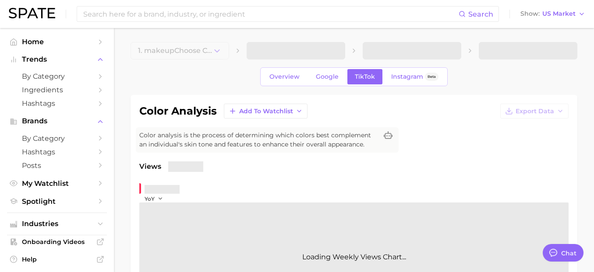 The image size is (594, 272). Describe the element at coordinates (415, 77) in the screenshot. I see `a: InstagramBeta` at that location.